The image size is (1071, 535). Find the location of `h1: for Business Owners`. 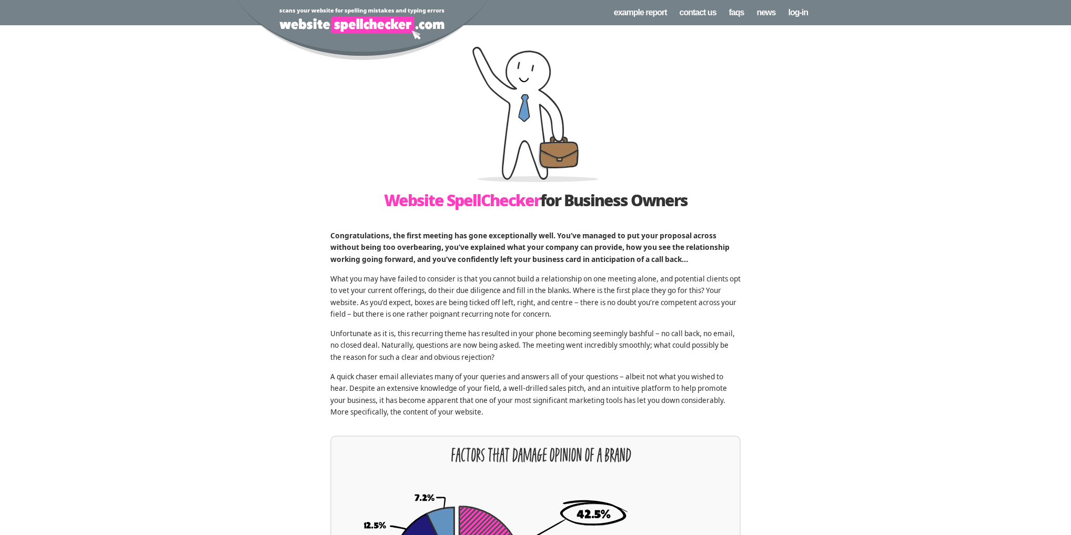

h1: for Business Owners is located at coordinates (535, 200).